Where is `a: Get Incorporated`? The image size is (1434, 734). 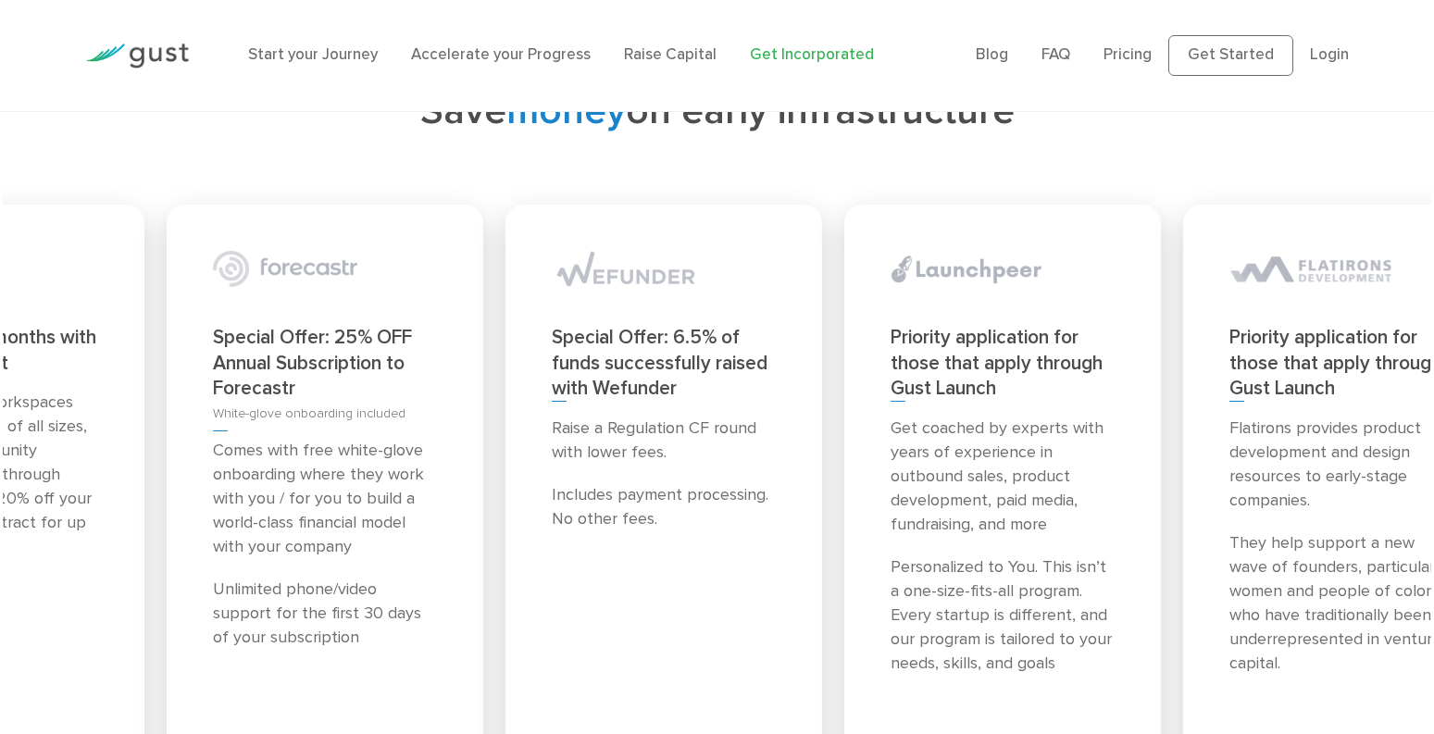 a: Get Incorporated is located at coordinates (812, 55).